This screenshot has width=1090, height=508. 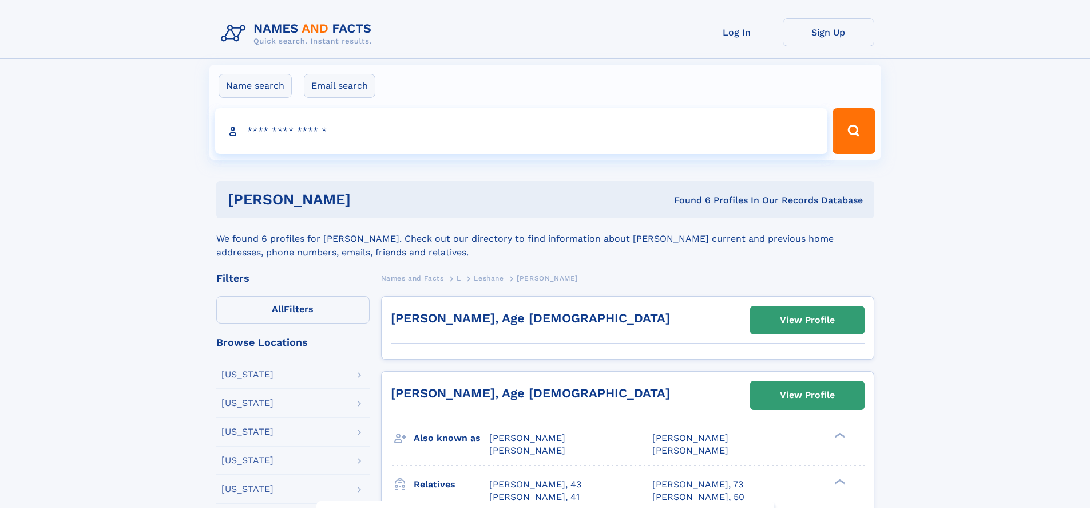 I want to click on a: Names and Facts, so click(x=413, y=278).